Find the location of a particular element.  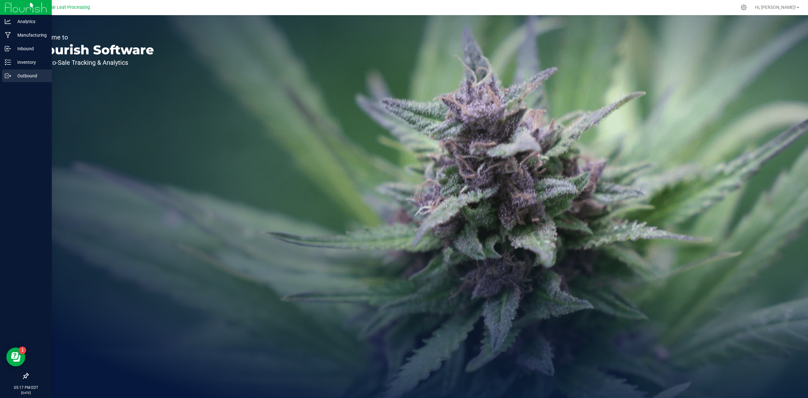

p: Analytics is located at coordinates (30, 21).